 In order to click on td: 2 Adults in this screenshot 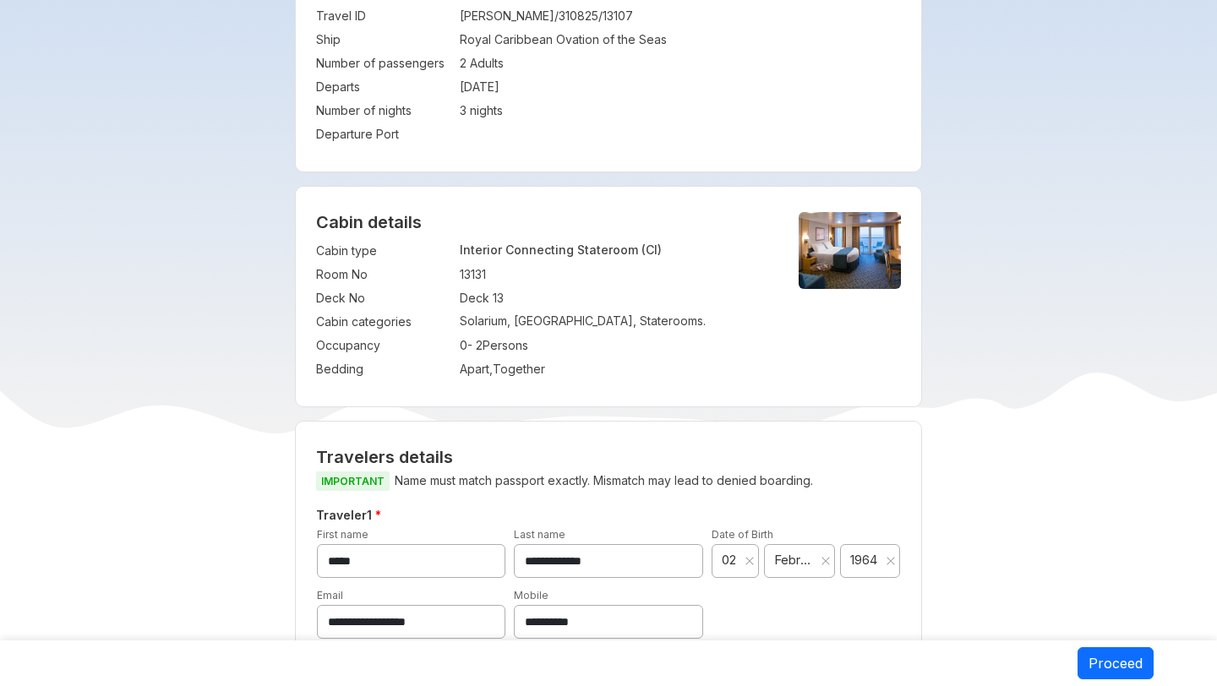, I will do `click(680, 63)`.